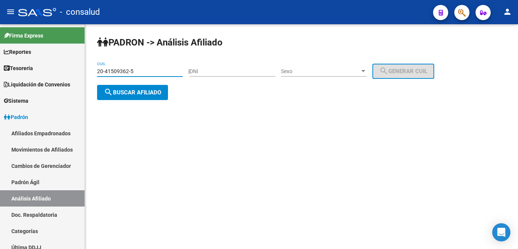  What do you see at coordinates (80, 12) in the screenshot?
I see `span: - consalud` at bounding box center [80, 12].